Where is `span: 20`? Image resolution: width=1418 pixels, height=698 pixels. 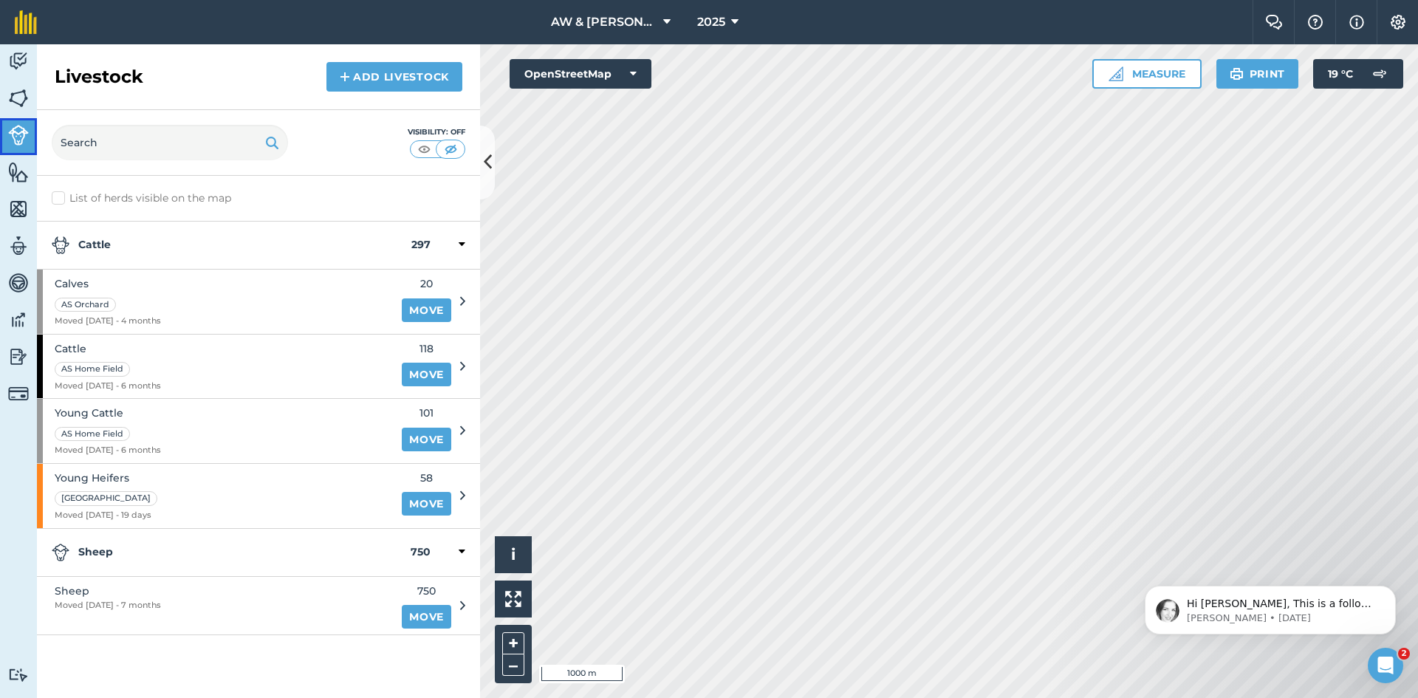
span: 20 is located at coordinates (426, 284).